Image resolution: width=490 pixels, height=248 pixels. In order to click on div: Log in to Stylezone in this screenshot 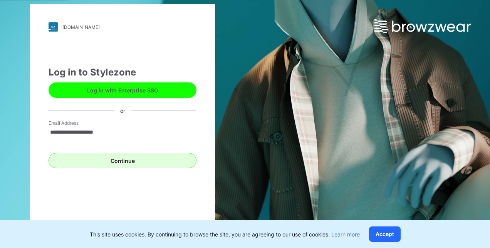, I will do `click(123, 72)`.